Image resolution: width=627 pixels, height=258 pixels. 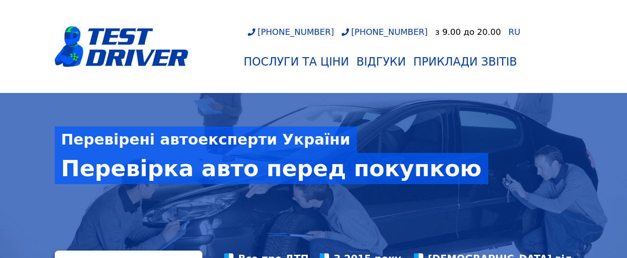 I want to click on a: RU, so click(x=514, y=32).